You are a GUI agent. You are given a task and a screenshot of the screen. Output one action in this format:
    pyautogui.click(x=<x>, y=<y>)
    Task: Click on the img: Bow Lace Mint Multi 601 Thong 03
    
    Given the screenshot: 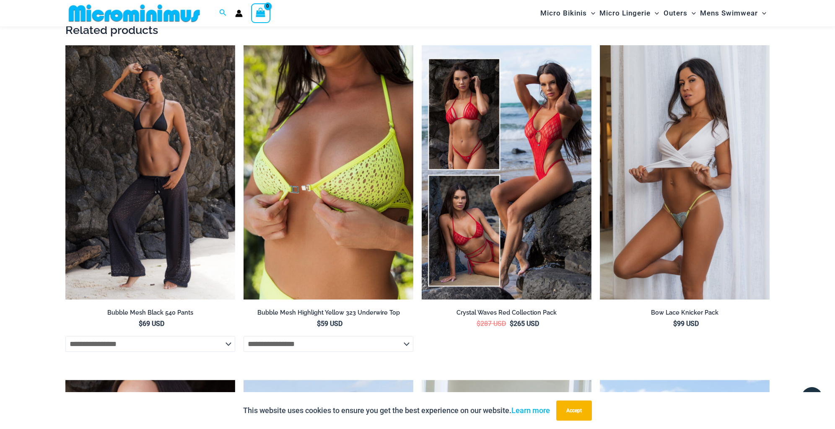 What is the action you would take?
    pyautogui.click(x=685, y=173)
    